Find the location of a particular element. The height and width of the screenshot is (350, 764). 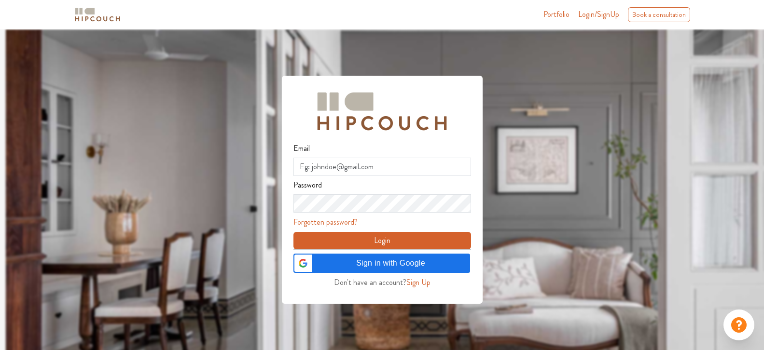

span: Sign in with Google is located at coordinates (391, 264).